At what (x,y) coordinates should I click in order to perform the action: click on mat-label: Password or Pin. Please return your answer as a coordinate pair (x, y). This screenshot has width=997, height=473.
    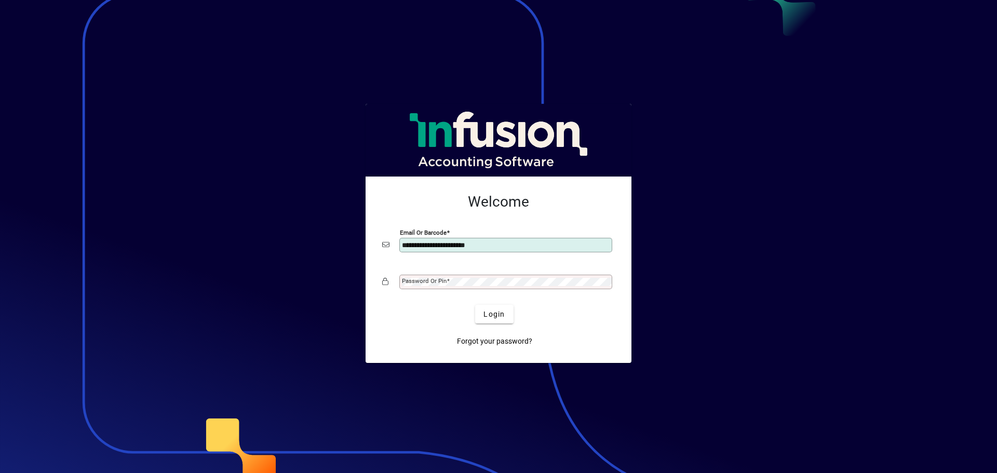
    Looking at the image, I should click on (424, 281).